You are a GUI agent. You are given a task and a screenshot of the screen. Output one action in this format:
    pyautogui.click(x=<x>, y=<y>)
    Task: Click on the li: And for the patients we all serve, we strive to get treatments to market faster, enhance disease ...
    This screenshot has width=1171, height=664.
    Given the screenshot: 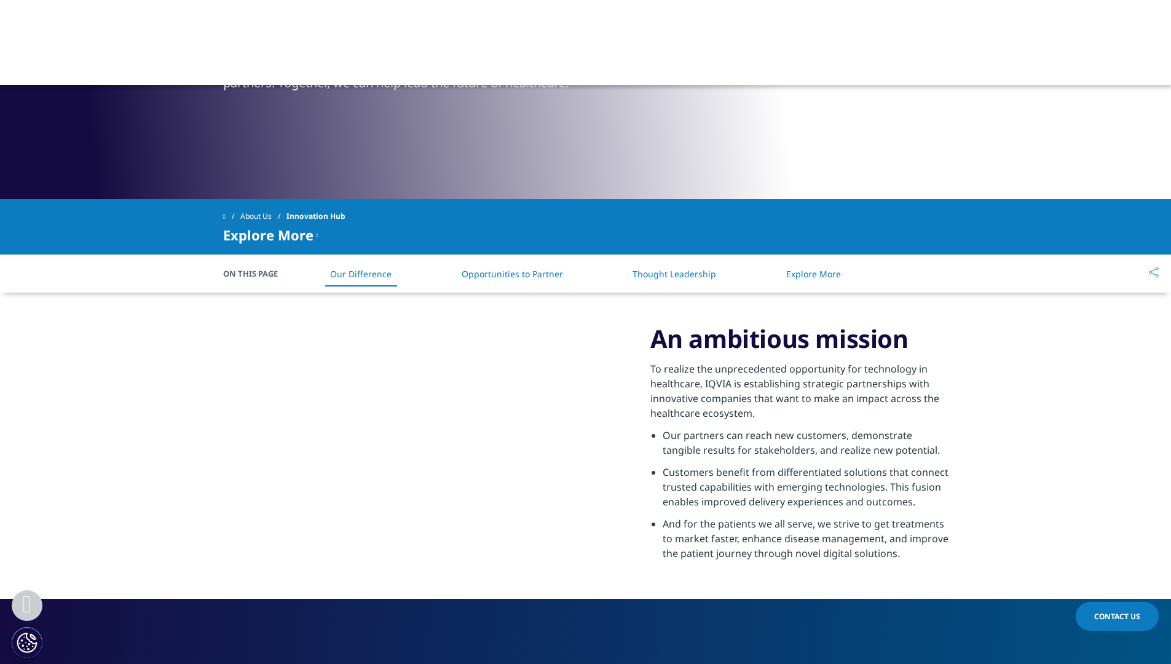 What is the action you would take?
    pyautogui.click(x=805, y=542)
    